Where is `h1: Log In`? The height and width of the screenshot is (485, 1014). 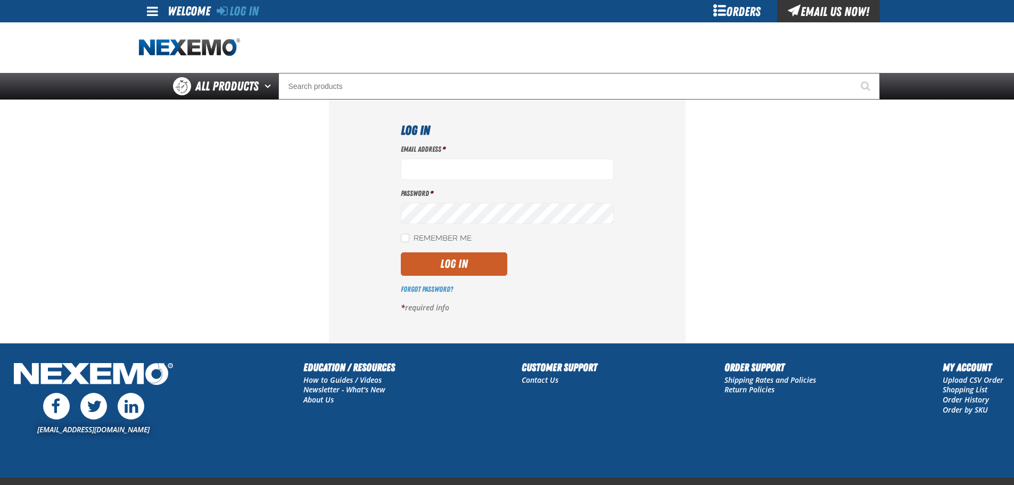 h1: Log In is located at coordinates (507, 130).